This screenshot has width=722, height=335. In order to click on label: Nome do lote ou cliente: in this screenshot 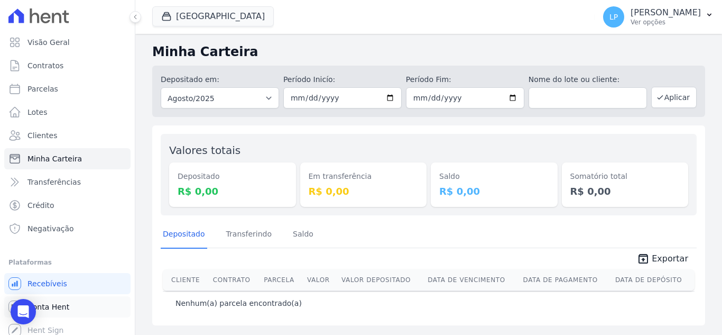, I will do `click(588, 79)`.